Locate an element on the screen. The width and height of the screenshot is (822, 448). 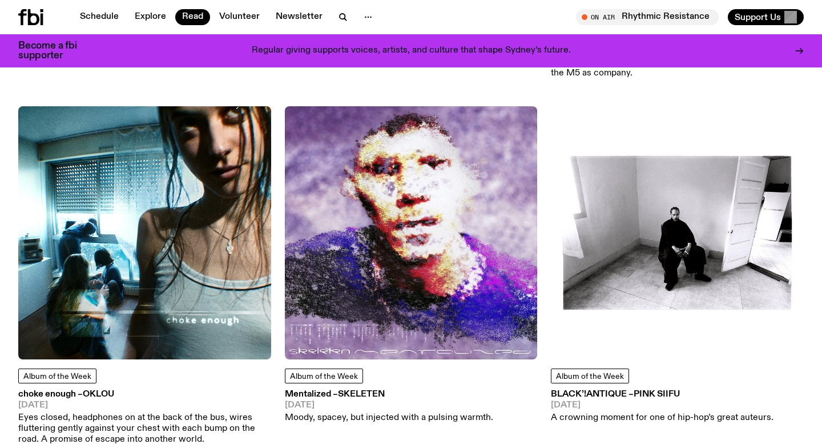
a: Schedule is located at coordinates (99, 17).